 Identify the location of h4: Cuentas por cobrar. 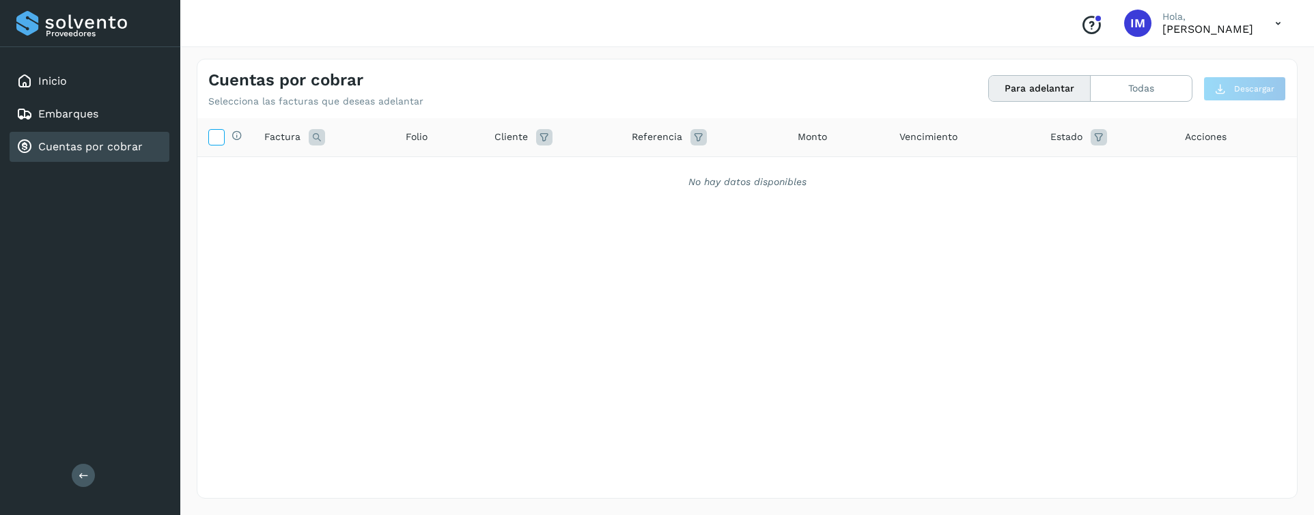
(286, 80).